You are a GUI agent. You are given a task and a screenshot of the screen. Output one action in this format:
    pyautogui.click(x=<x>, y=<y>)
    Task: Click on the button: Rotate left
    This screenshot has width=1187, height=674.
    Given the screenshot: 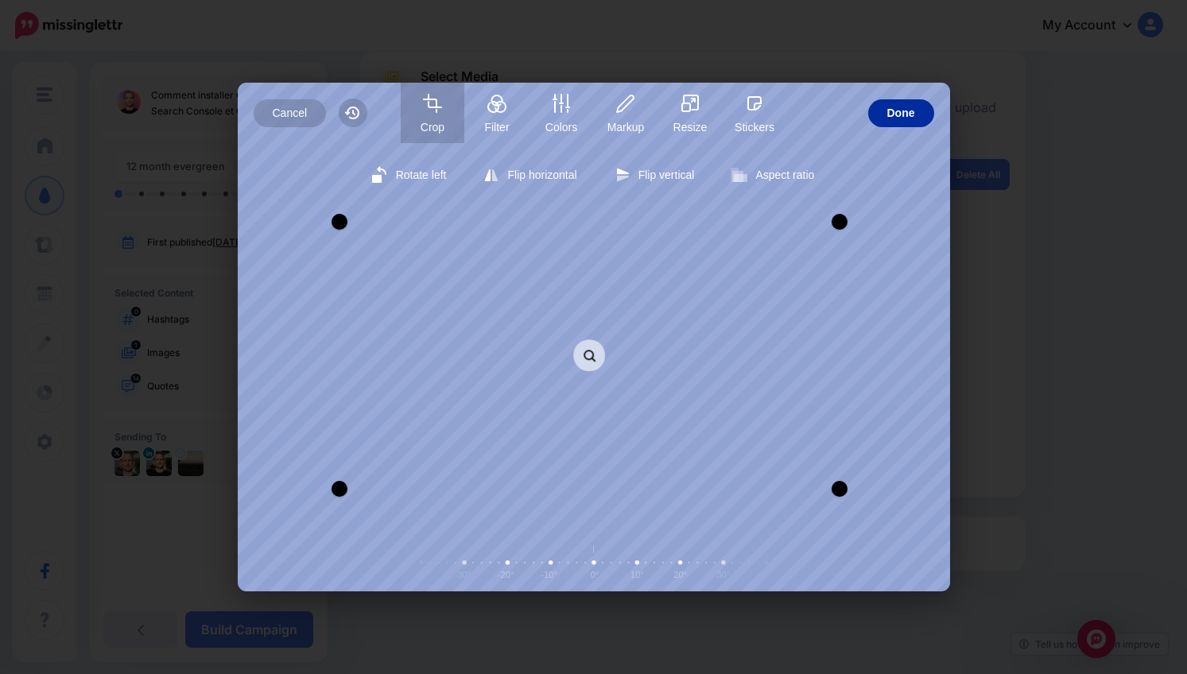 What is the action you would take?
    pyautogui.click(x=410, y=175)
    